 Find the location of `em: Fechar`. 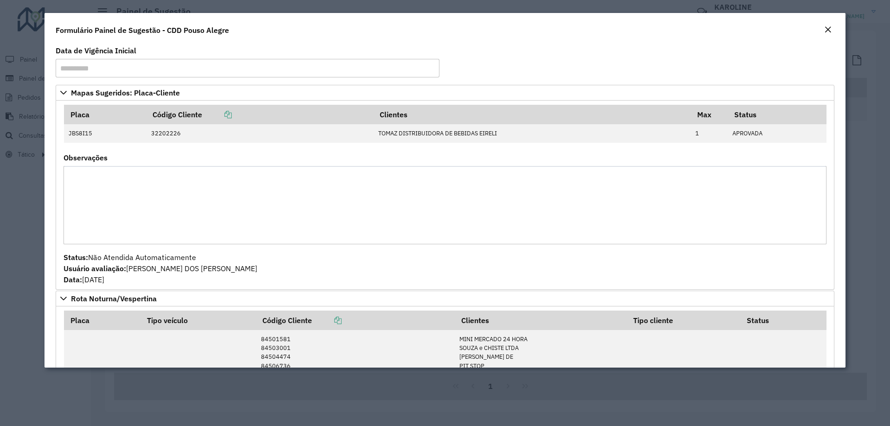

em: Fechar is located at coordinates (827, 30).